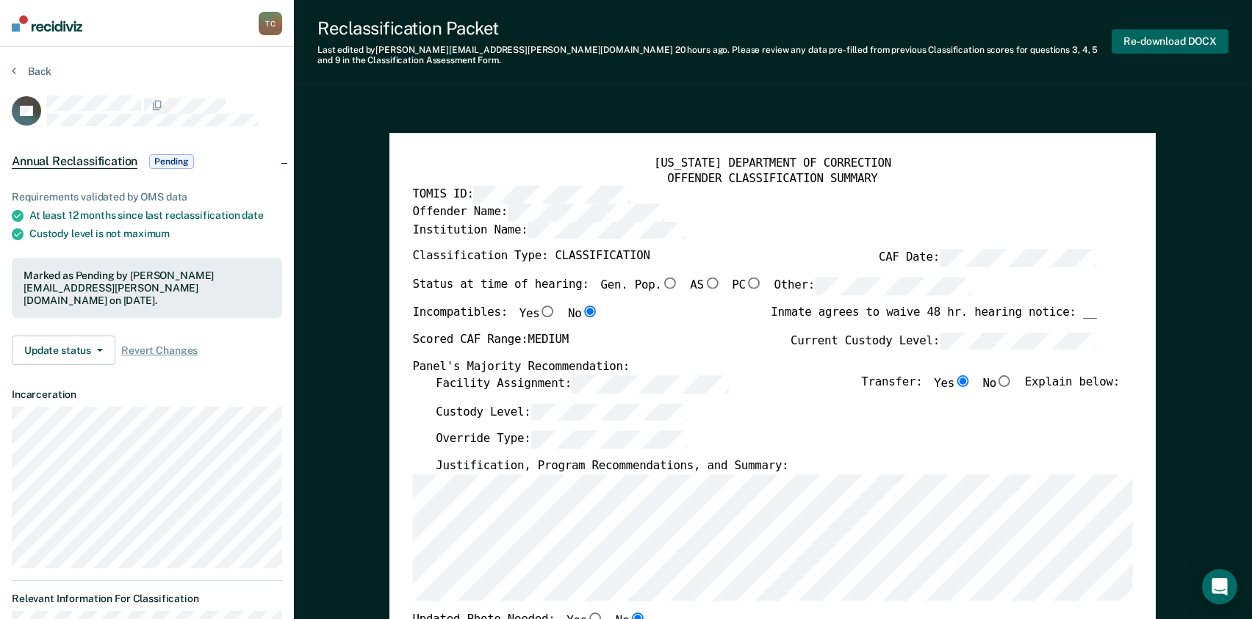 Image resolution: width=1252 pixels, height=619 pixels. What do you see at coordinates (63, 351) in the screenshot?
I see `button: Update status` at bounding box center [63, 351].